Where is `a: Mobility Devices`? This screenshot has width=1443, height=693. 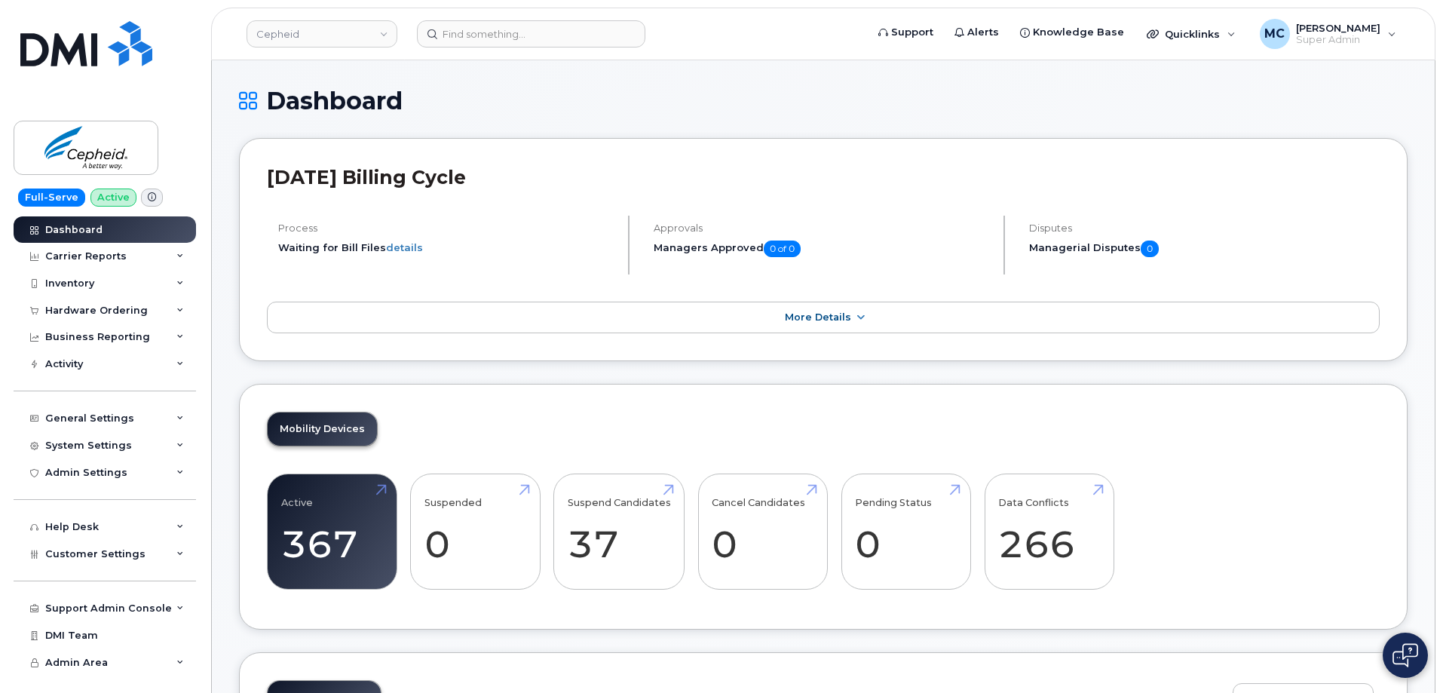
a: Mobility Devices is located at coordinates (322, 429).